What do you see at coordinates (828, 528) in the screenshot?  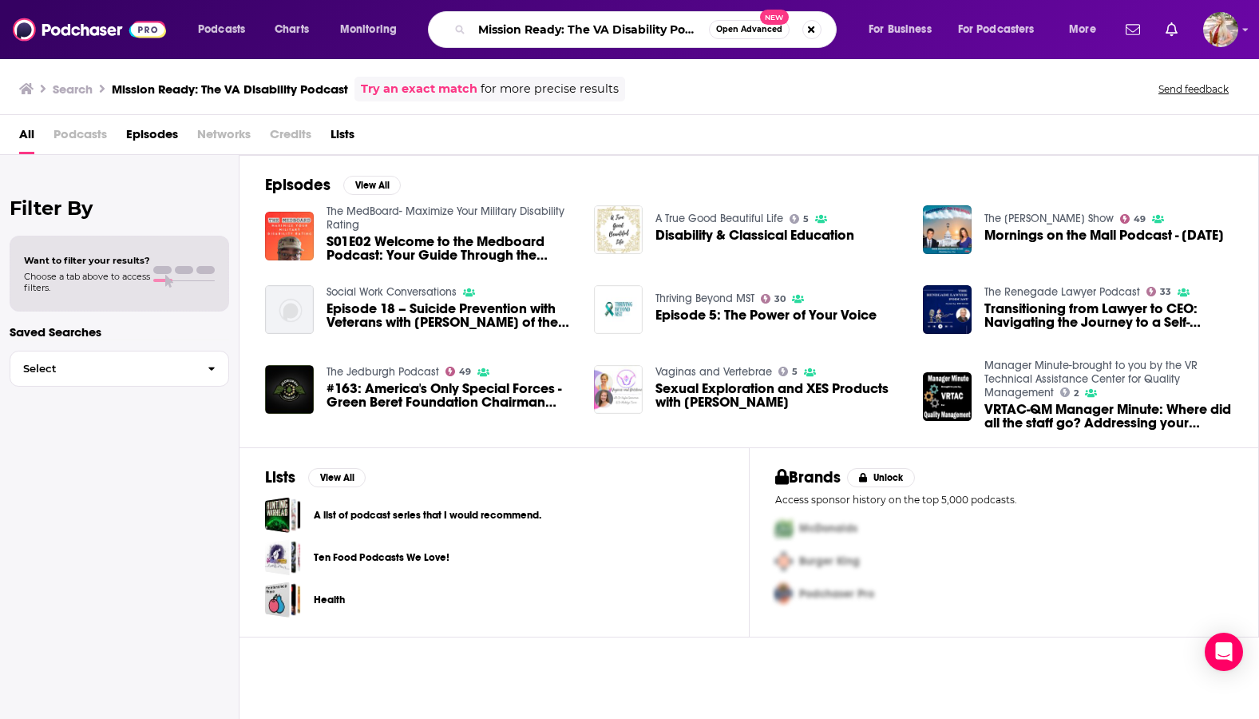 I see `span: McDonalds` at bounding box center [828, 528].